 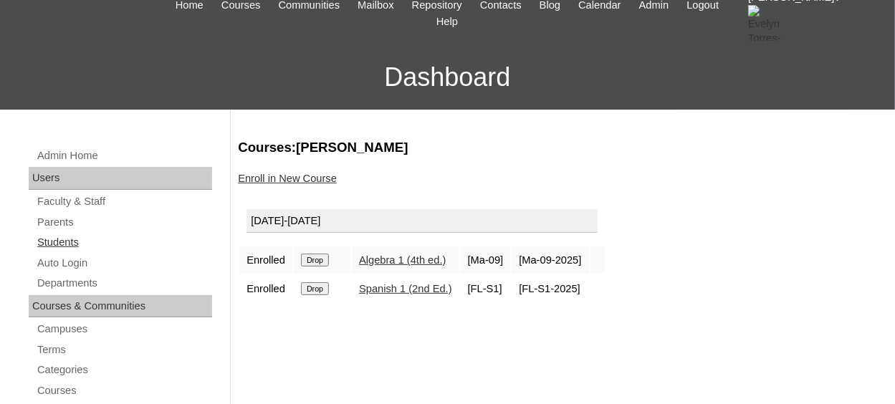 What do you see at coordinates (124, 201) in the screenshot?
I see `a: Faculty & Staff` at bounding box center [124, 201].